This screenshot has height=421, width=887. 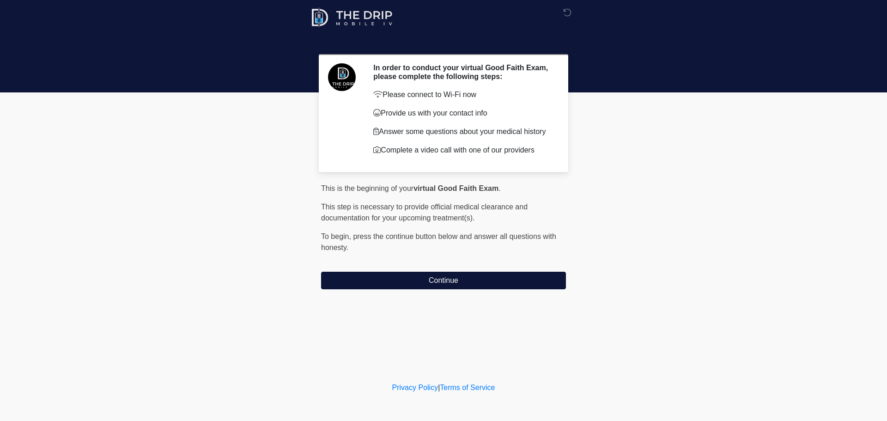 What do you see at coordinates (367, 188) in the screenshot?
I see `span: This is the beginning of your` at bounding box center [367, 188].